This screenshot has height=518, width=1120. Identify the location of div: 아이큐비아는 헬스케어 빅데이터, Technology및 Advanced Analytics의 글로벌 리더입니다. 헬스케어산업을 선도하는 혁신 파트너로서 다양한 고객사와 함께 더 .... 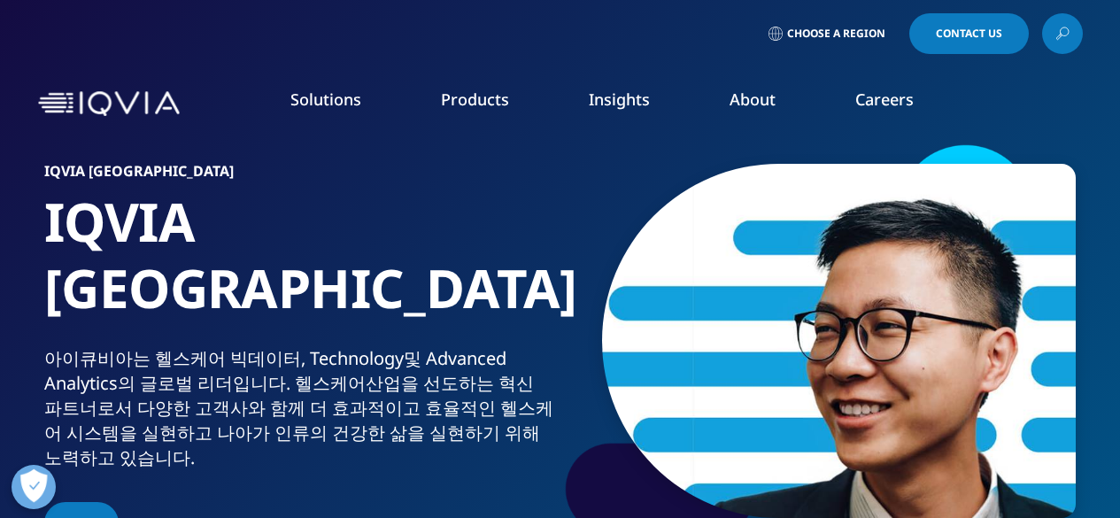
(298, 408).